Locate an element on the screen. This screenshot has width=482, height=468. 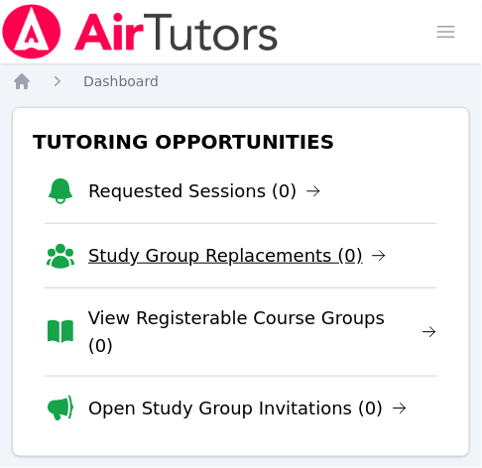
span: Dashboard is located at coordinates (121, 81).